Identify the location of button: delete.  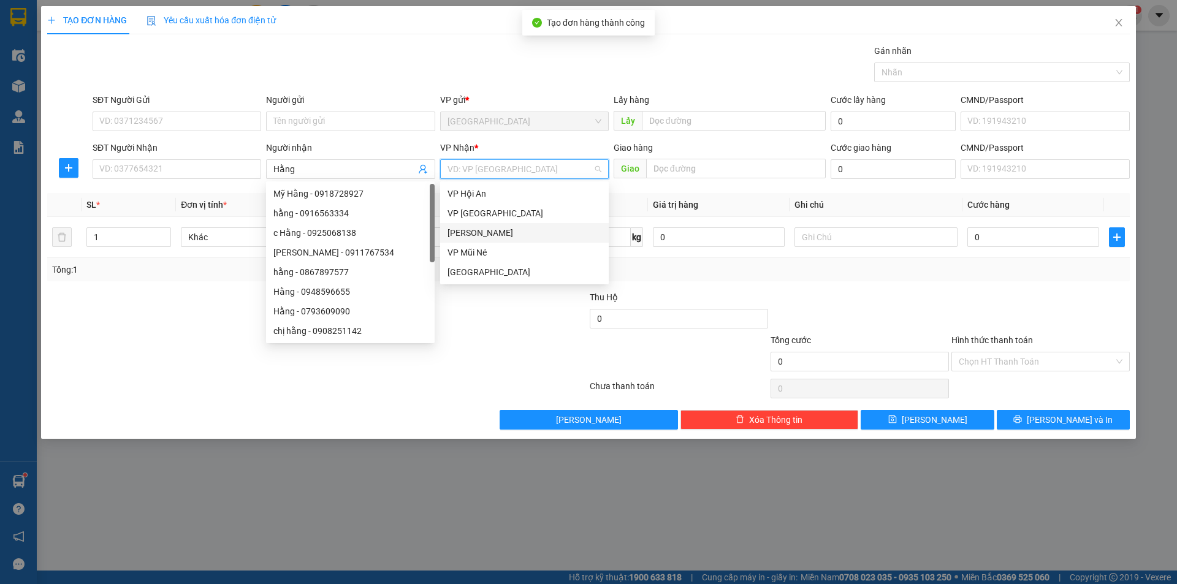
(62, 237).